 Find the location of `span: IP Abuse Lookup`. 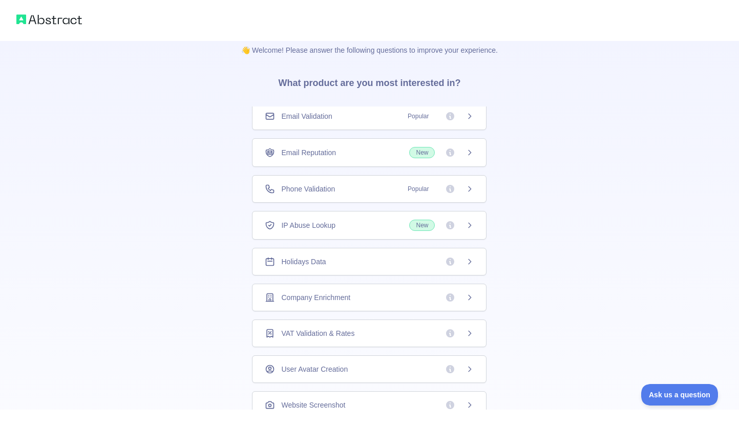

span: IP Abuse Lookup is located at coordinates (308, 225).